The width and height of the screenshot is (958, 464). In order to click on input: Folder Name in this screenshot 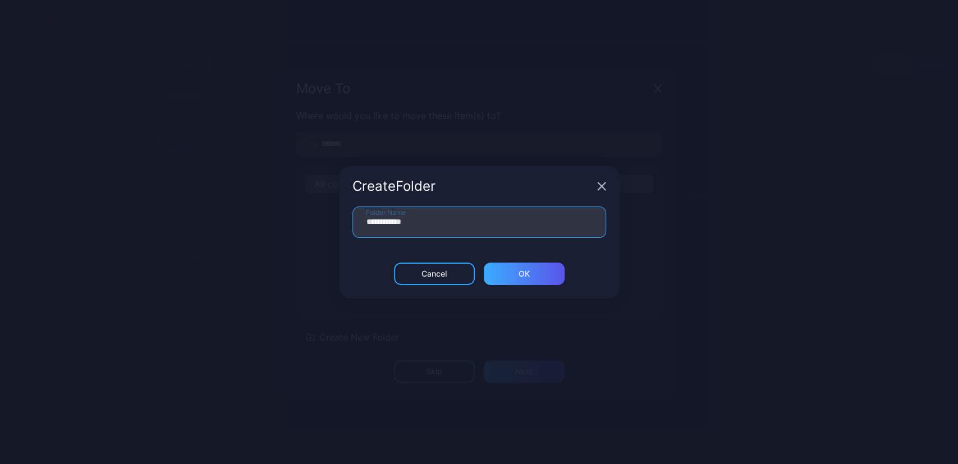, I will do `click(479, 222)`.